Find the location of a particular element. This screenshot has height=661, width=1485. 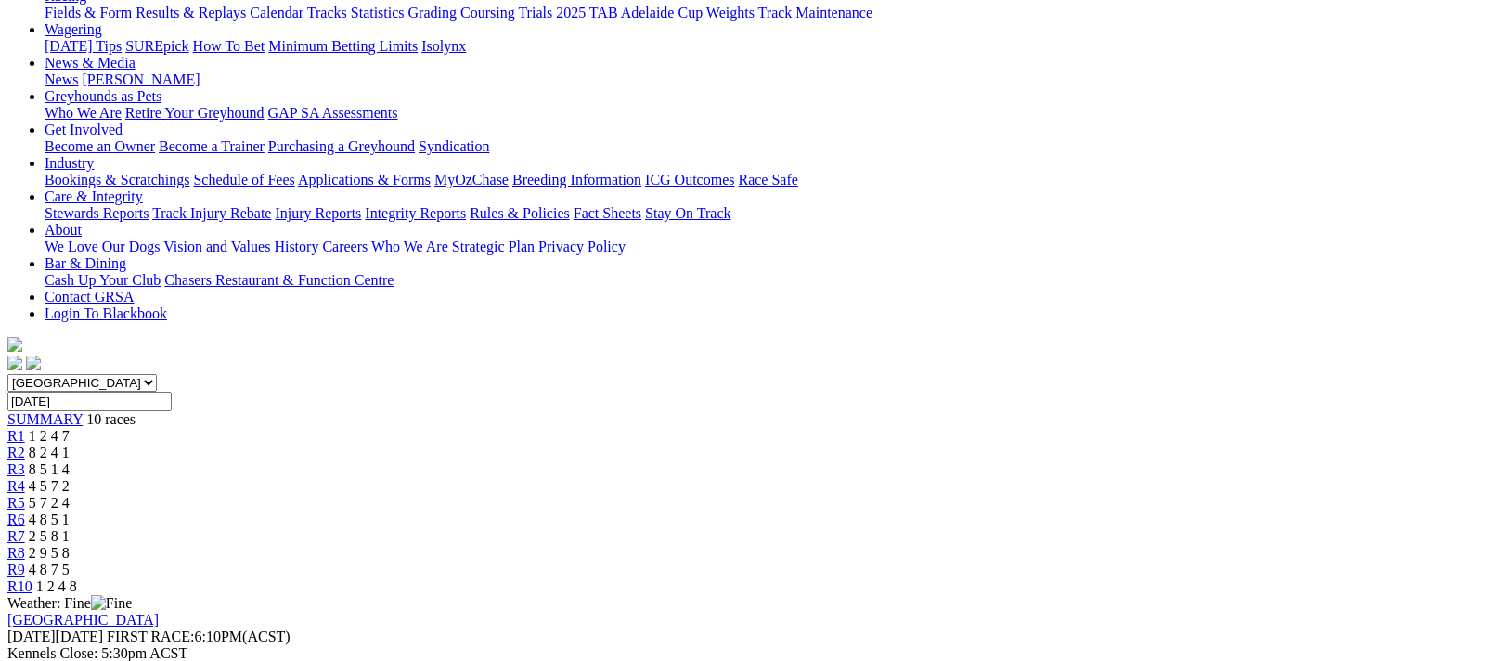

a: Statistics is located at coordinates (378, 12).